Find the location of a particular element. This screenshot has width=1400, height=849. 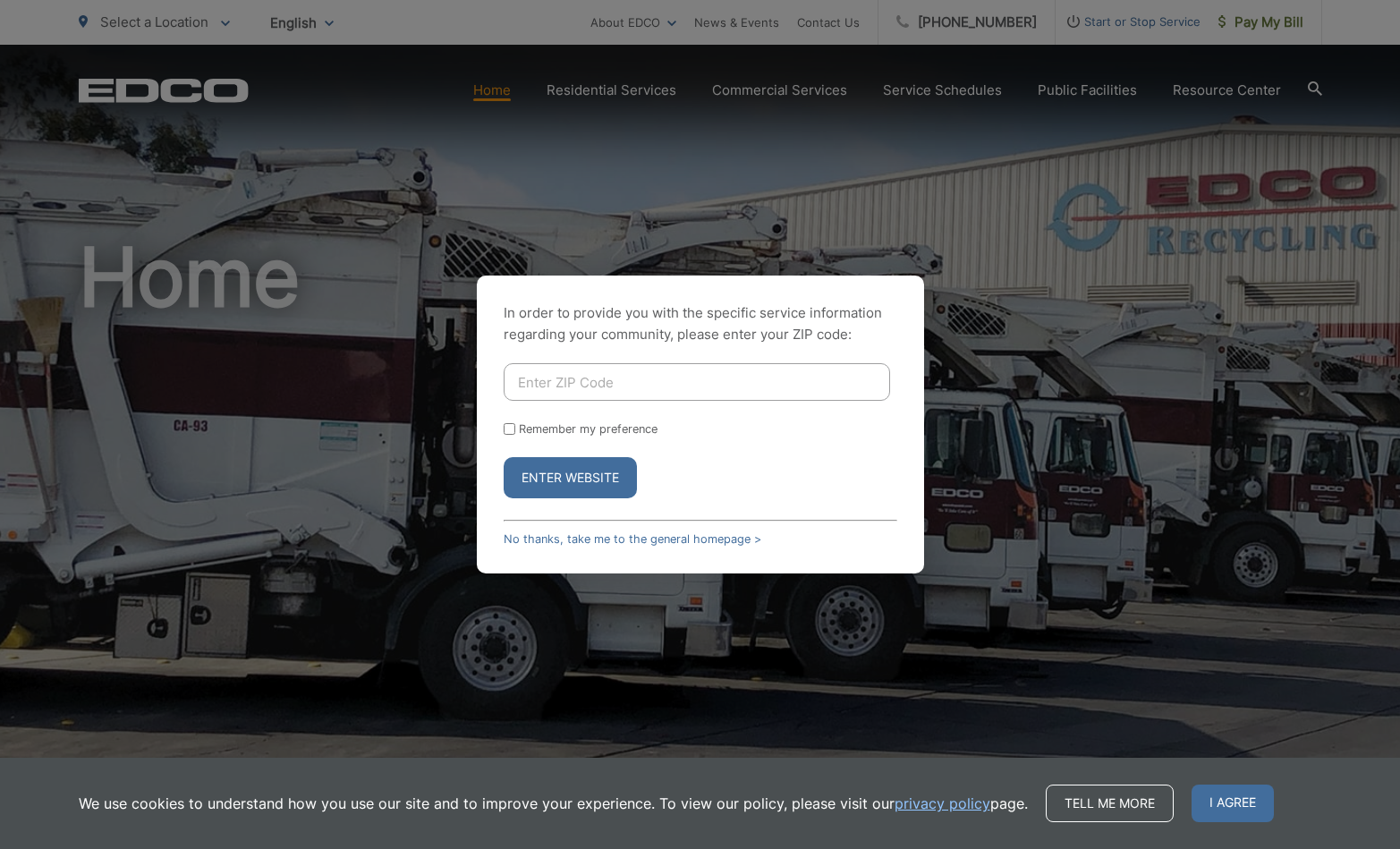

button: Enter Website is located at coordinates (570, 477).